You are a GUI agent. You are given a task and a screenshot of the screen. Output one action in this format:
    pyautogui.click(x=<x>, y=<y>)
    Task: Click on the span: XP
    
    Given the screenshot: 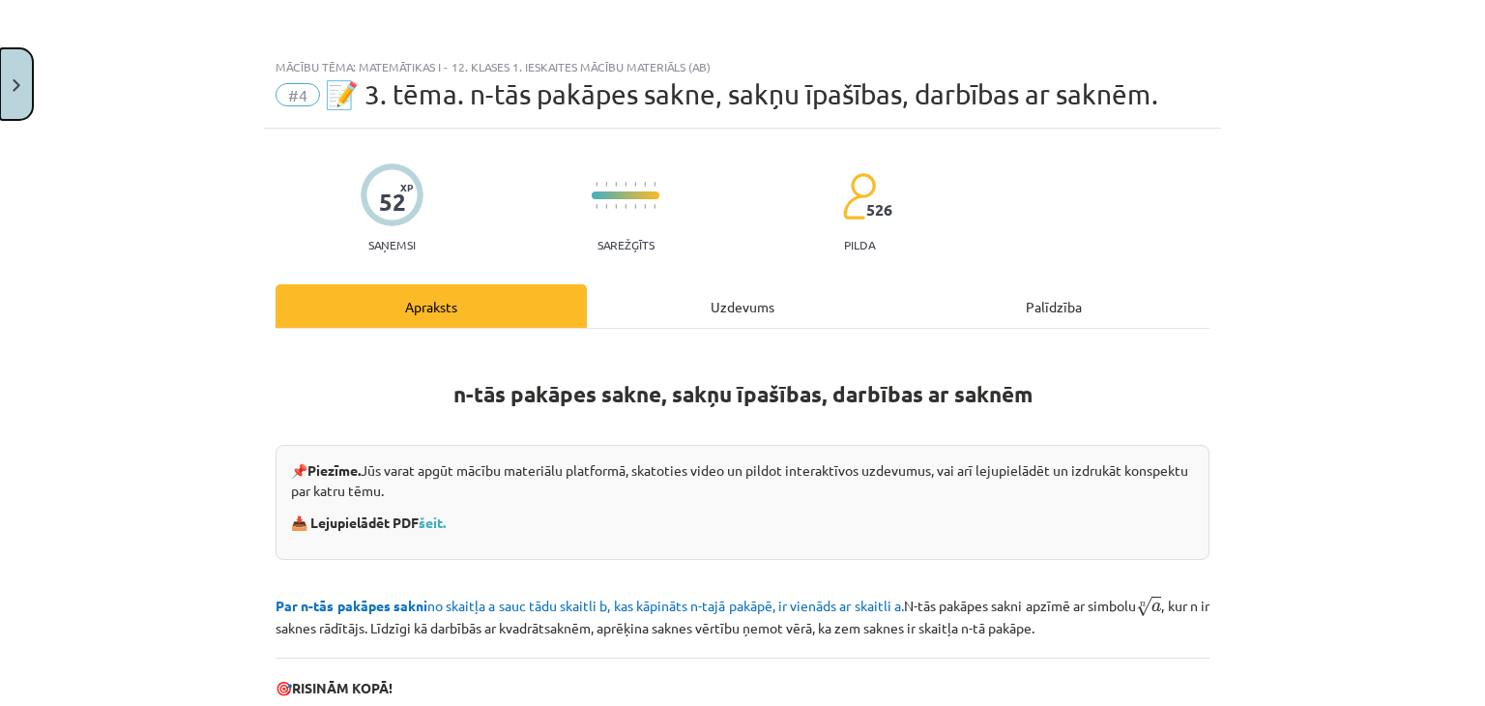 What is the action you would take?
    pyautogui.click(x=406, y=187)
    